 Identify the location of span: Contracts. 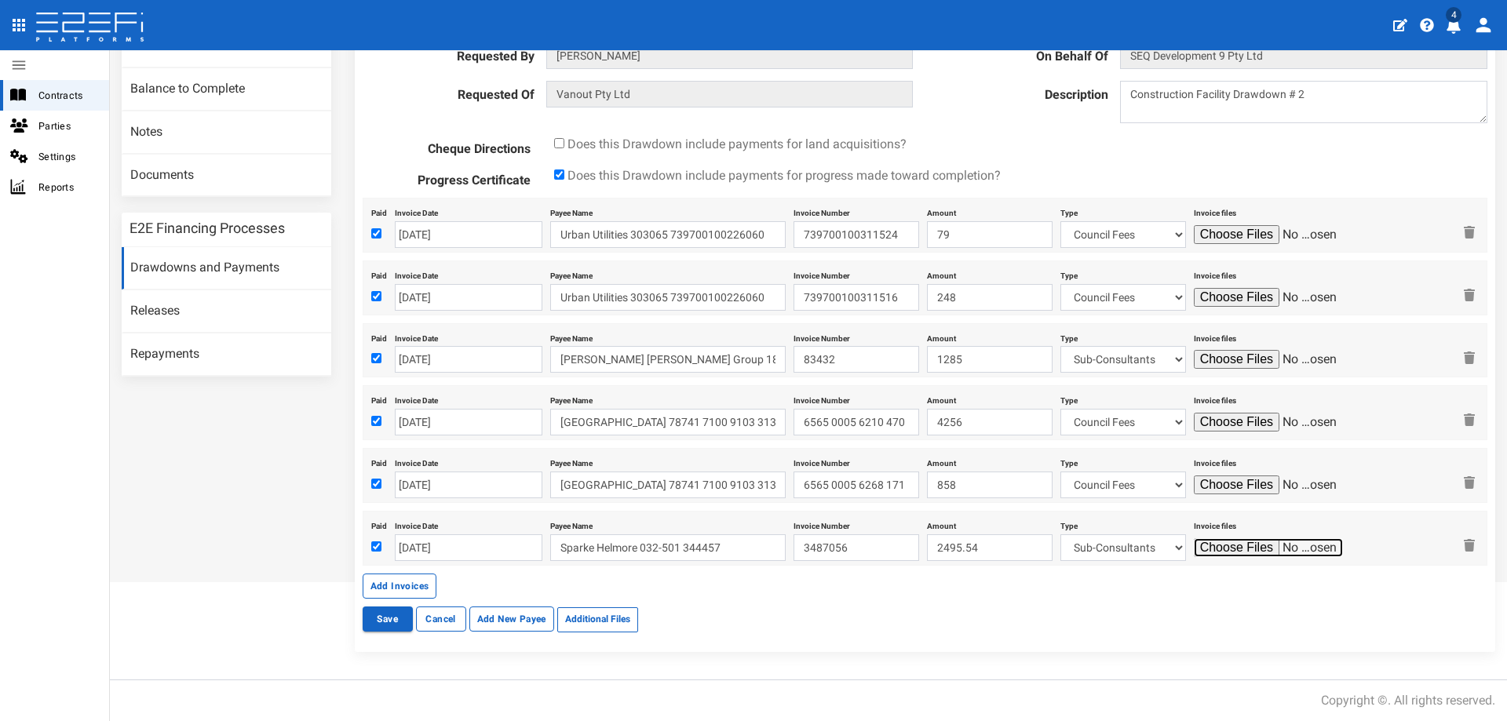
(67, 95).